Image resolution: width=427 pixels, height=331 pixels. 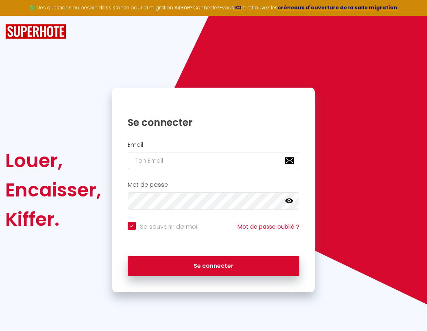 What do you see at coordinates (214, 145) in the screenshot?
I see `h2: Email` at bounding box center [214, 145].